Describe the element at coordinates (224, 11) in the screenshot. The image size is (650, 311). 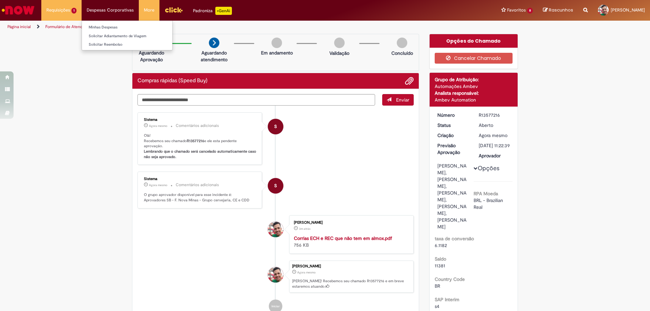
I see `p: +GenAi` at that location.